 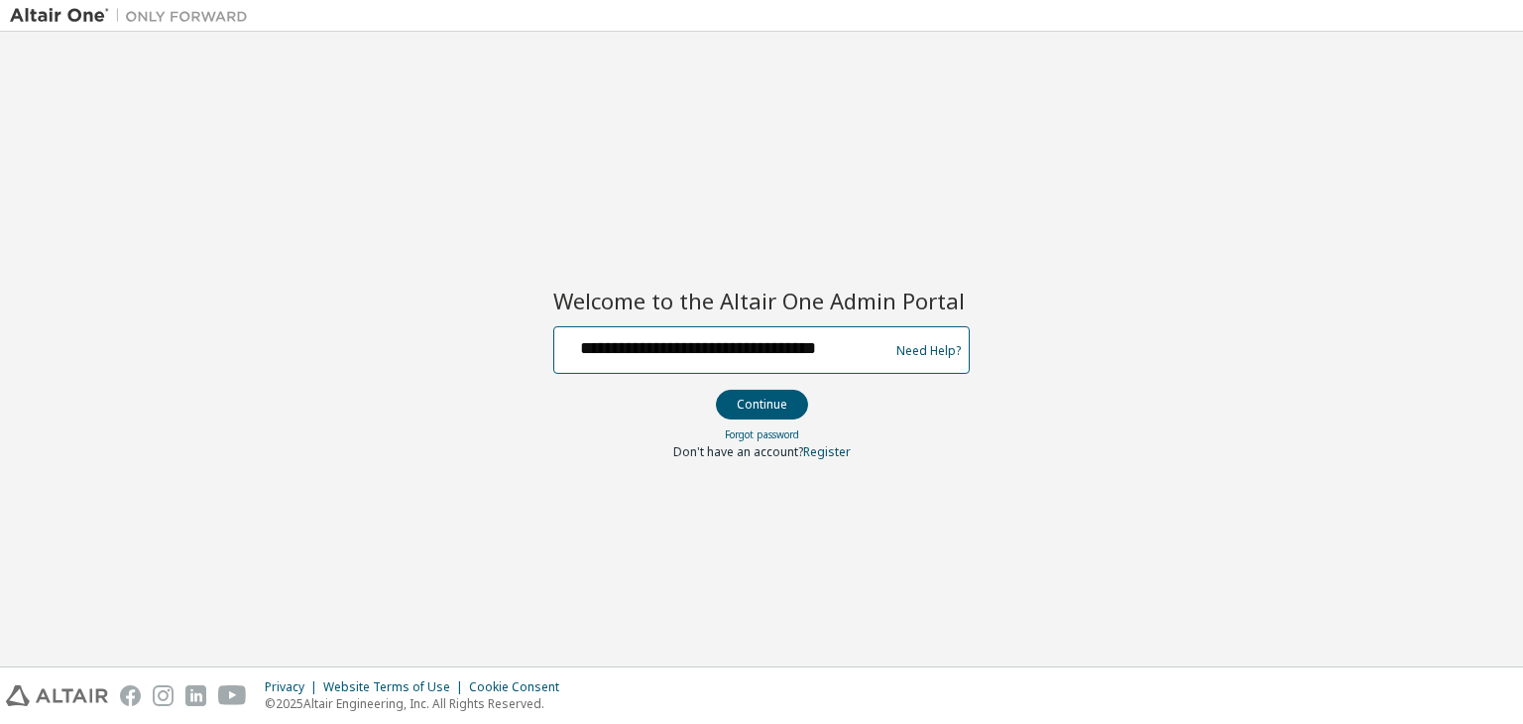 What do you see at coordinates (293, 687) in the screenshot?
I see `div: Privacy` at bounding box center [293, 687].